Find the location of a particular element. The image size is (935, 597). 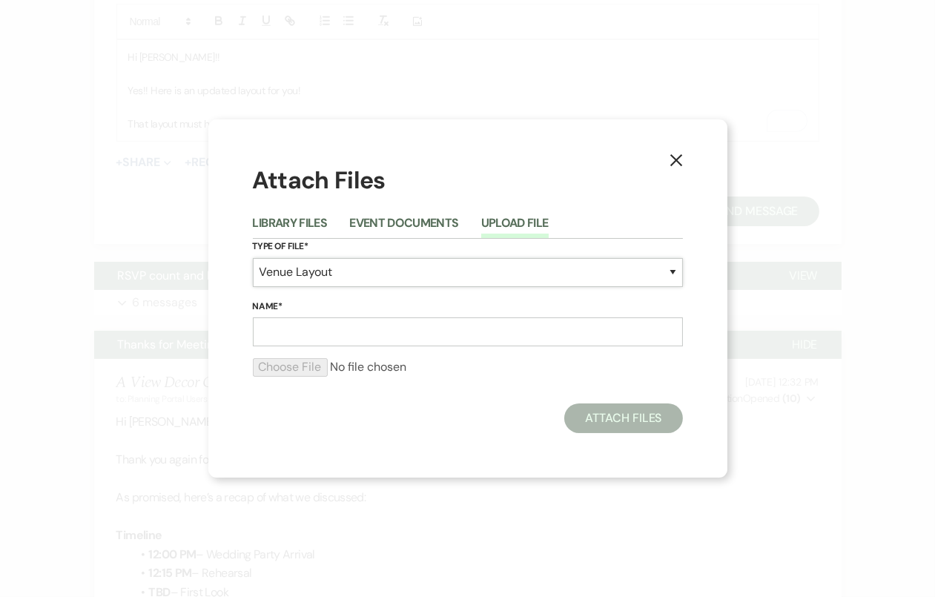

label: Name* is located at coordinates (468, 307).